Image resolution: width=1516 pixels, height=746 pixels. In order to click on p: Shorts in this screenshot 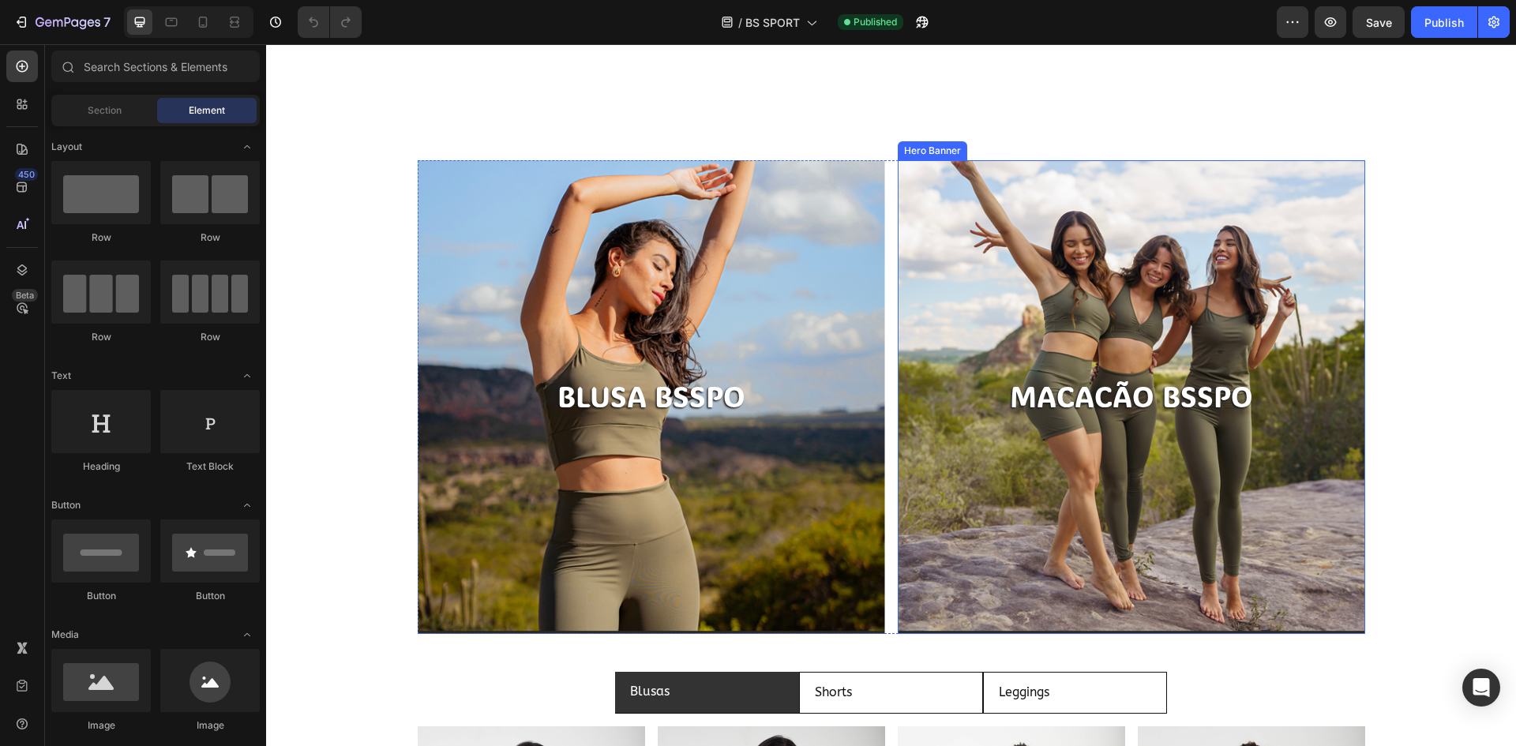, I will do `click(567, 648)`.